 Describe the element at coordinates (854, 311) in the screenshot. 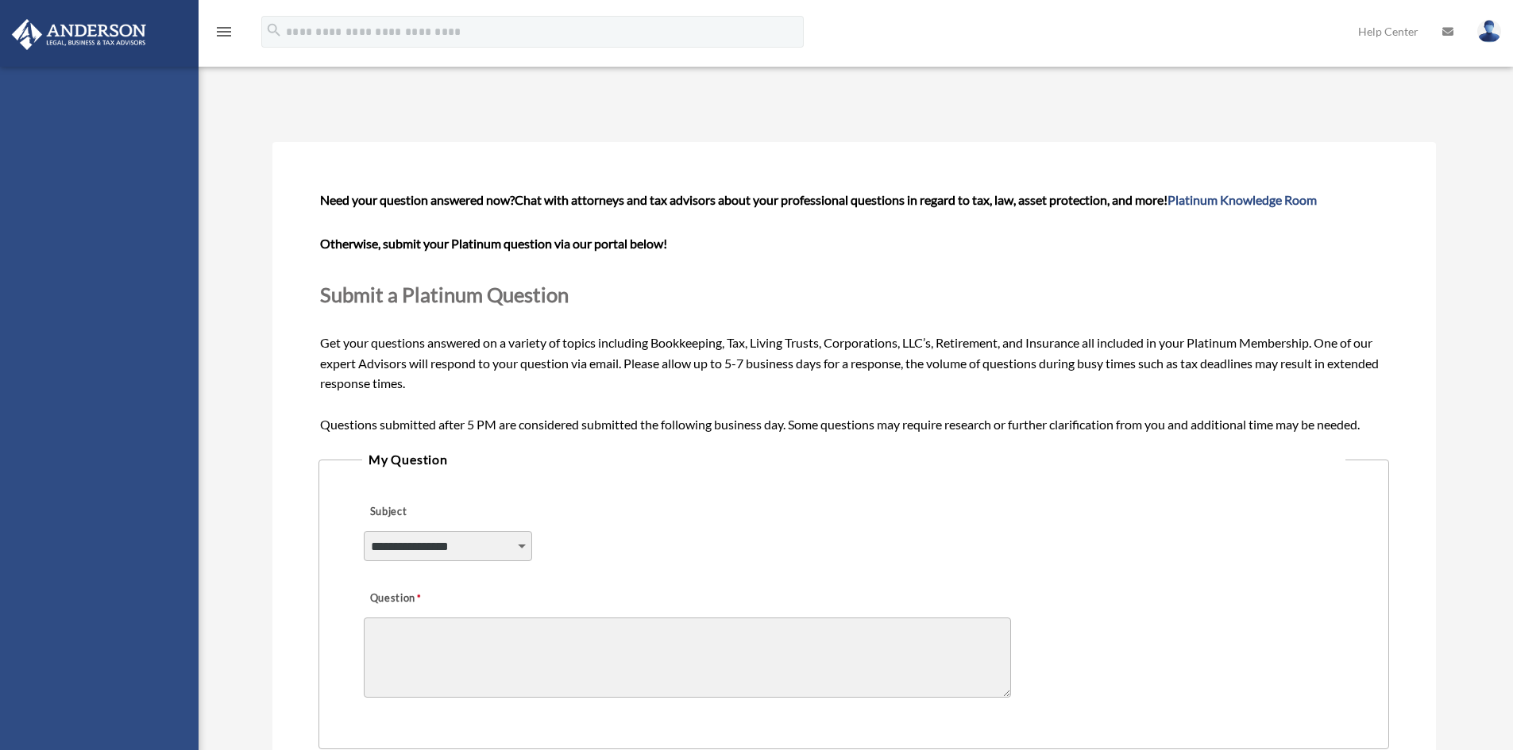

I see `span: Get your questions answered on a variety of topics including Bookkeeping, Tax, Living Trusts, Cor...` at that location.